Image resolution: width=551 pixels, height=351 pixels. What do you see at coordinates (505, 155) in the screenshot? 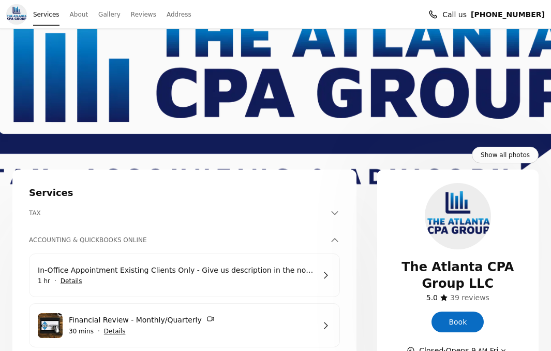
I see `a: Show all photos` at bounding box center [505, 155].